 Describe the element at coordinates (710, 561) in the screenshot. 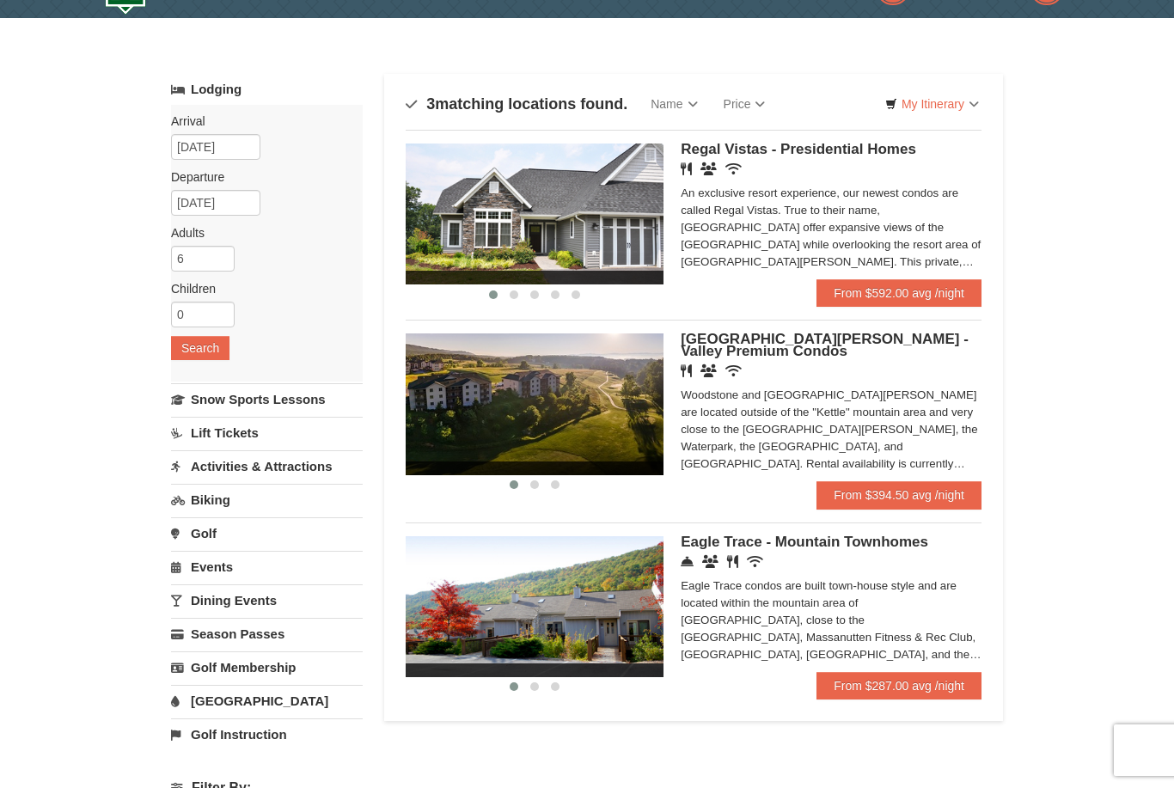

I see `i: Conference Facilities` at that location.